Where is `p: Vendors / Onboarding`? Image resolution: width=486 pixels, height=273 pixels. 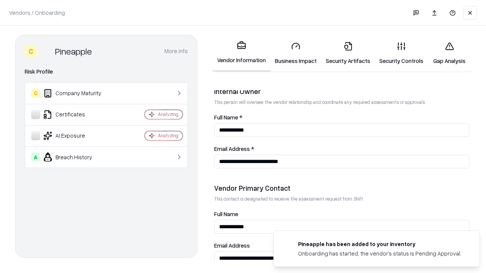 p: Vendors / Onboarding is located at coordinates (37, 13).